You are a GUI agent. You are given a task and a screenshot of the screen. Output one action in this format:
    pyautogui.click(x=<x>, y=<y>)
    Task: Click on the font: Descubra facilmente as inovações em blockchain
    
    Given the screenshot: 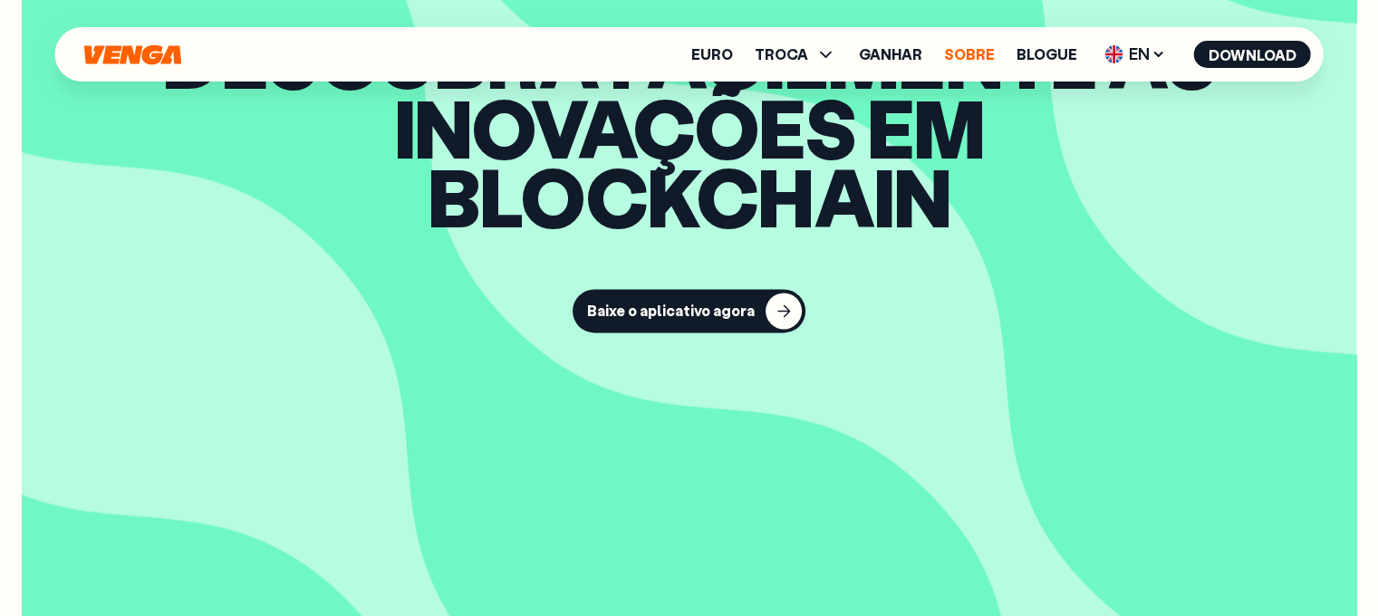 What is the action you would take?
    pyautogui.click(x=689, y=126)
    